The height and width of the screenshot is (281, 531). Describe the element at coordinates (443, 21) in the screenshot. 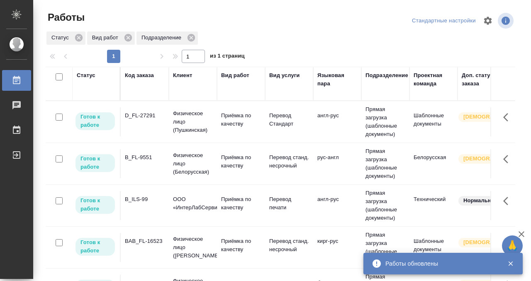

I see `div: split button` at that location.